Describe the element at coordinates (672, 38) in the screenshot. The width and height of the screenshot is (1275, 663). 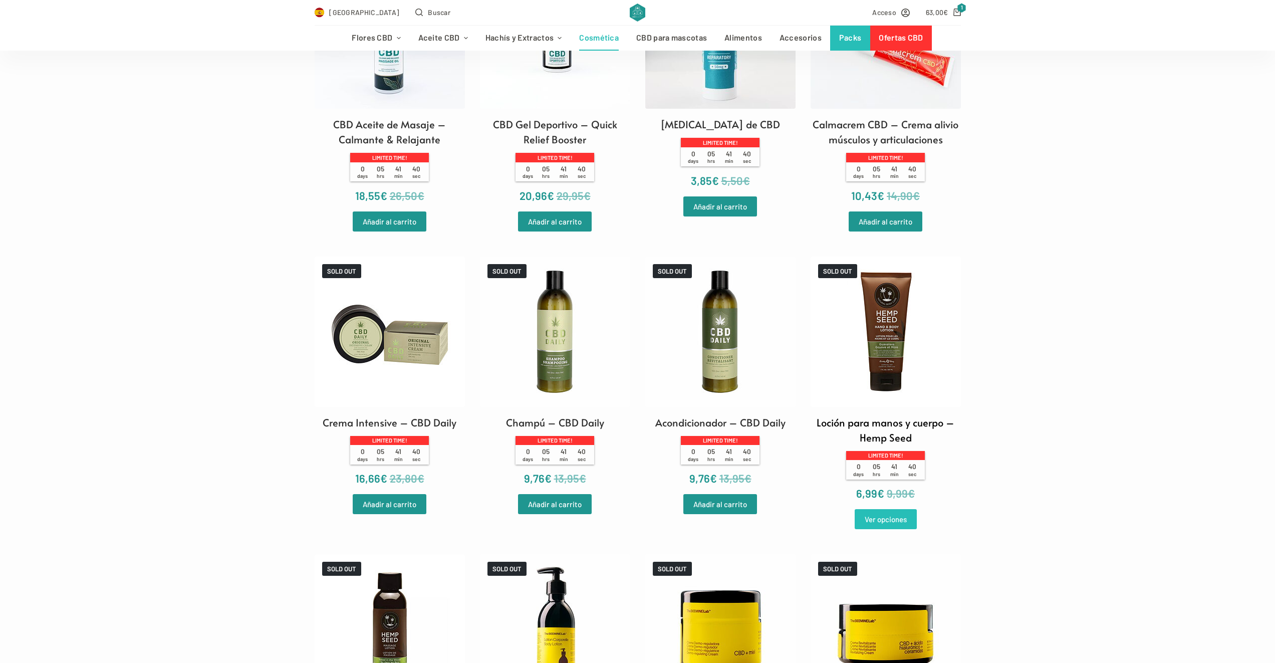
I see `a: CBD para mascotas` at that location.